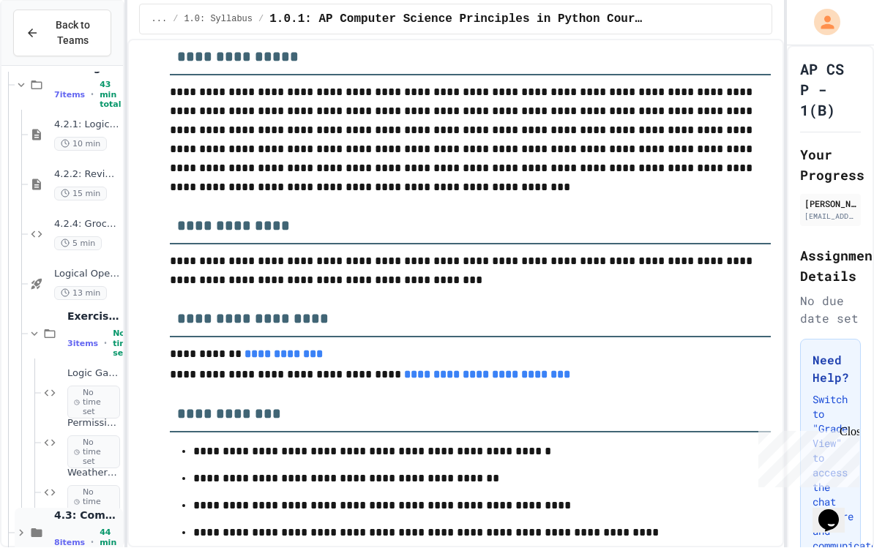 The image size is (874, 548). I want to click on span: Back to Teams, so click(73, 34).